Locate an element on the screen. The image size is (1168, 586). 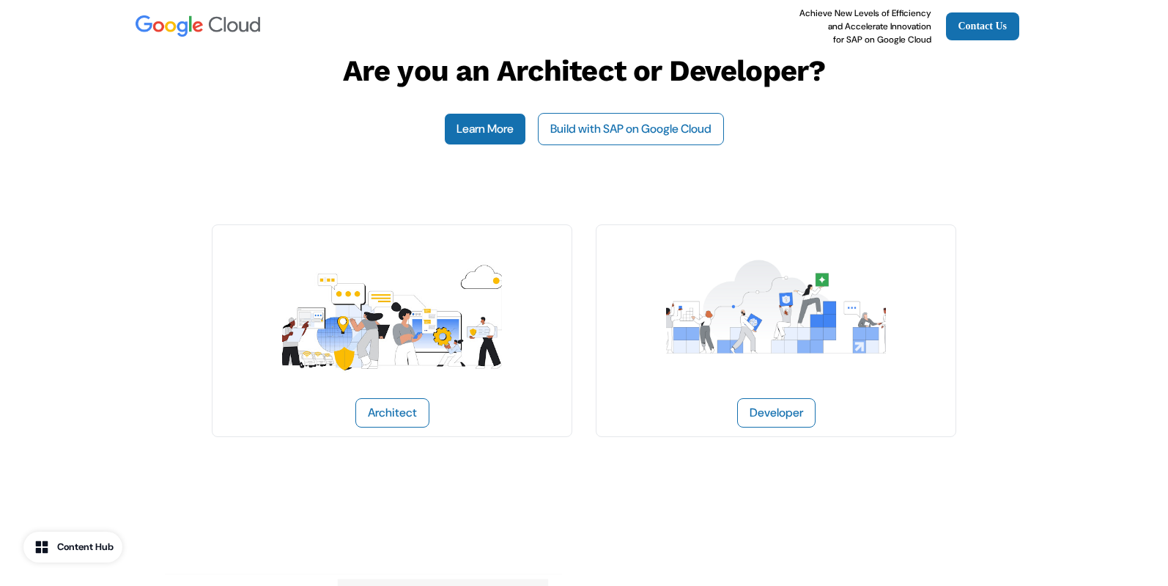
button: Build with SAP on Google Cloud is located at coordinates (631, 129).